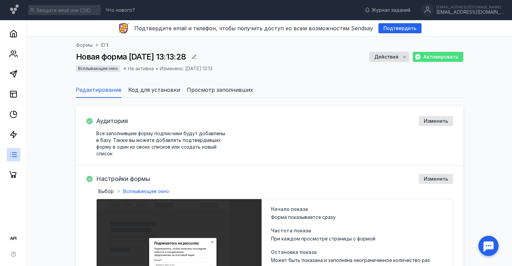 The image size is (512, 266). I want to click on span: Остановка показа, so click(350, 252).